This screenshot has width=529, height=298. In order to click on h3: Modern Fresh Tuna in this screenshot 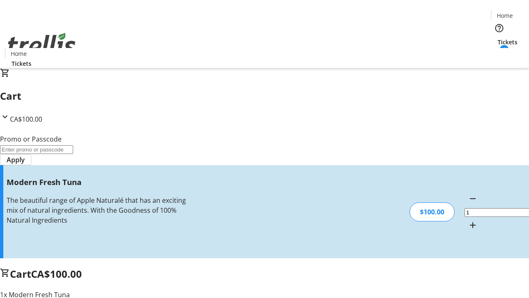, I will do `click(97, 182)`.